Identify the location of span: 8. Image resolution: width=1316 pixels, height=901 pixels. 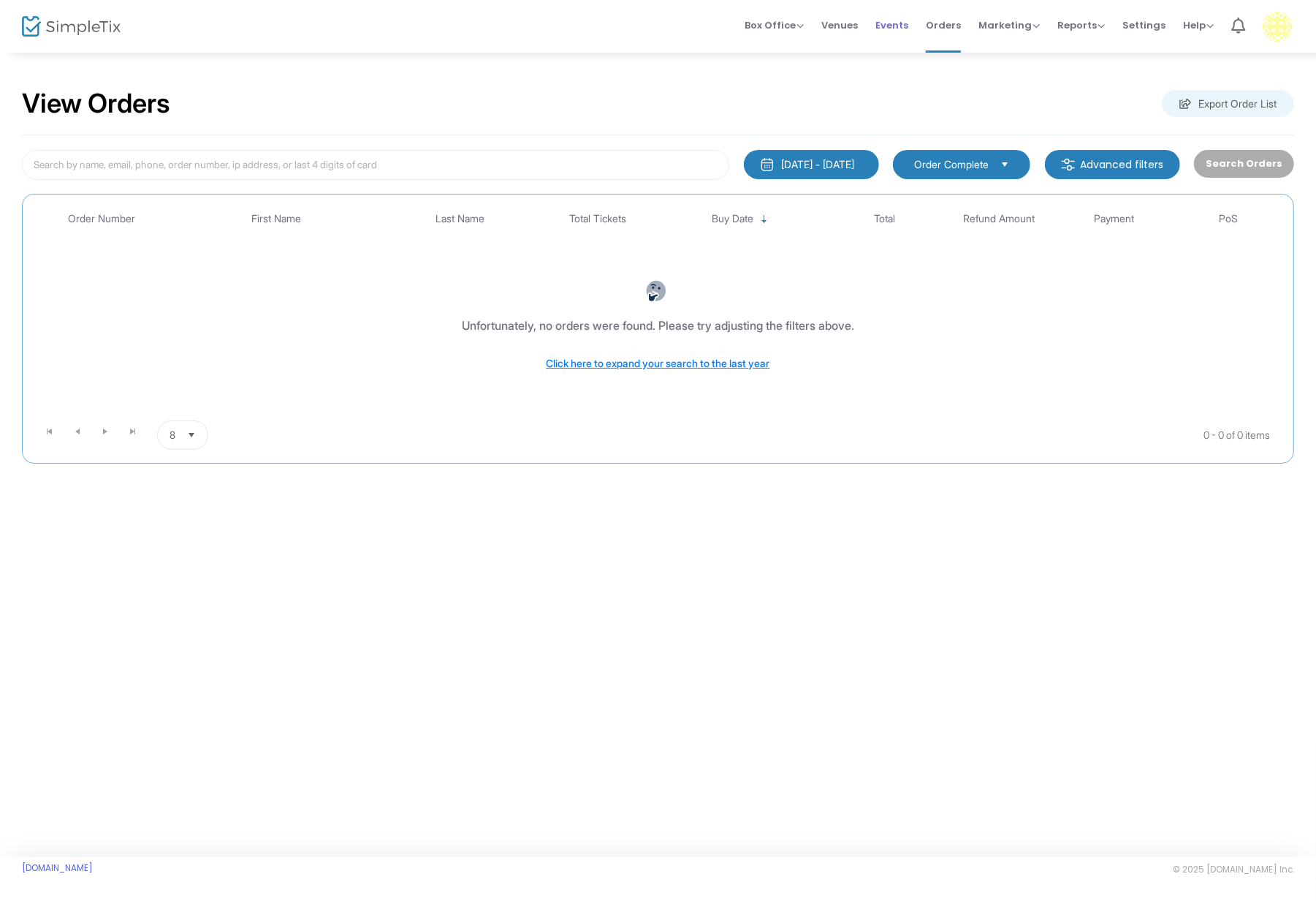
(173, 435).